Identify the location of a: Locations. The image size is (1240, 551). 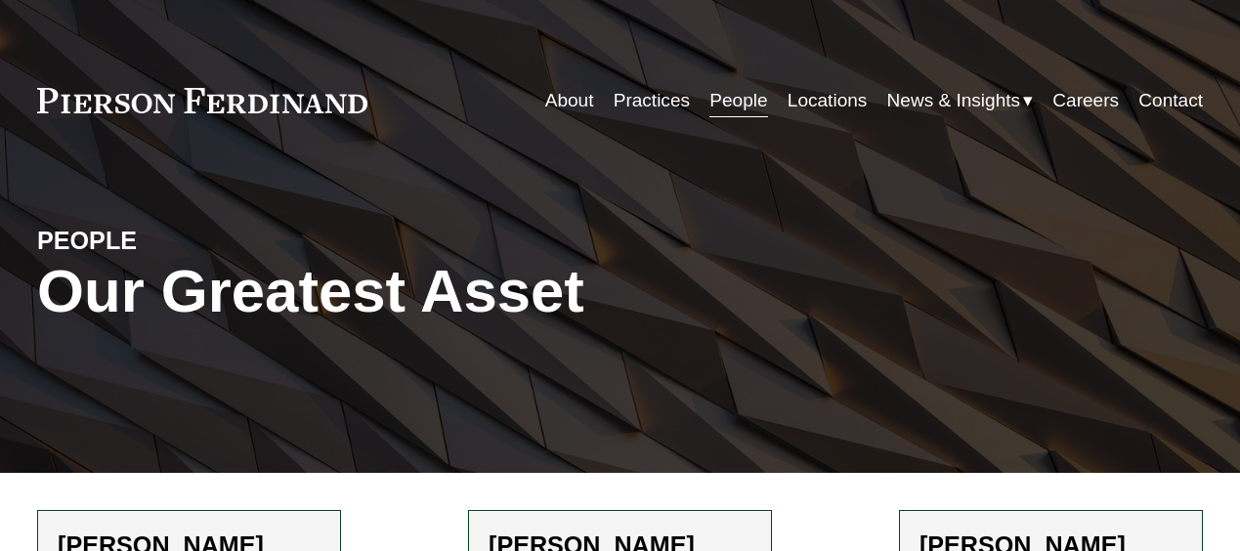
(826, 101).